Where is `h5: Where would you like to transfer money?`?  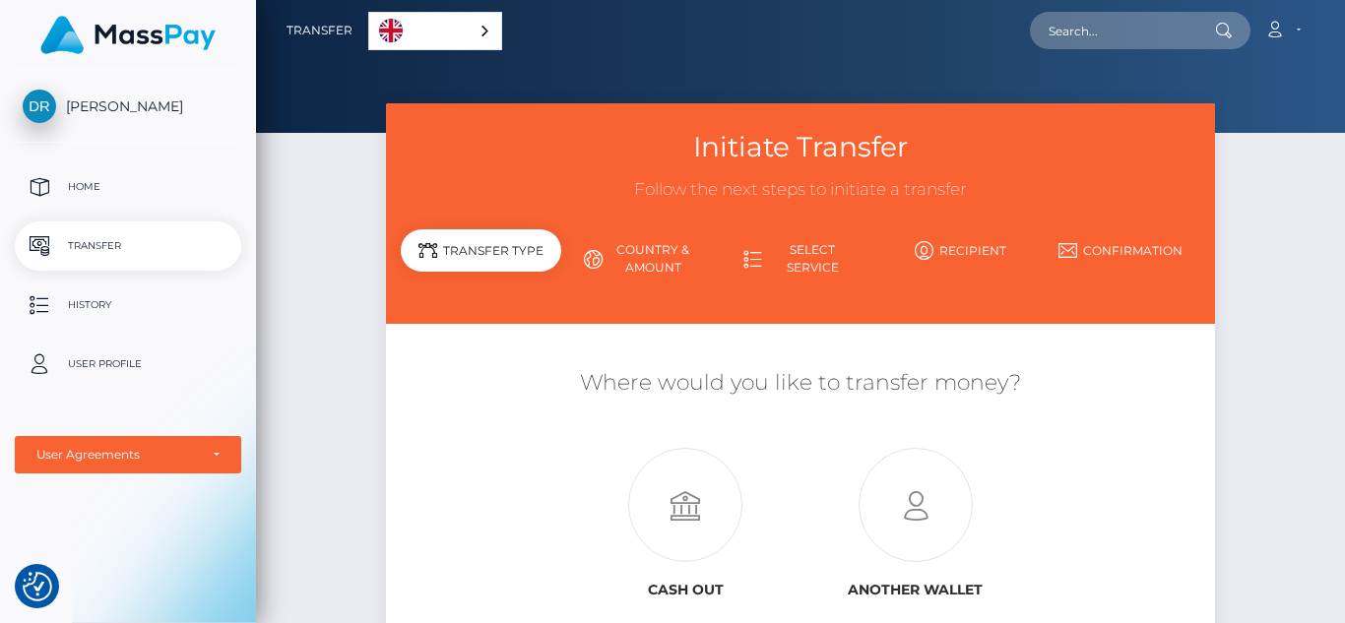 h5: Where would you like to transfer money? is located at coordinates (801, 383).